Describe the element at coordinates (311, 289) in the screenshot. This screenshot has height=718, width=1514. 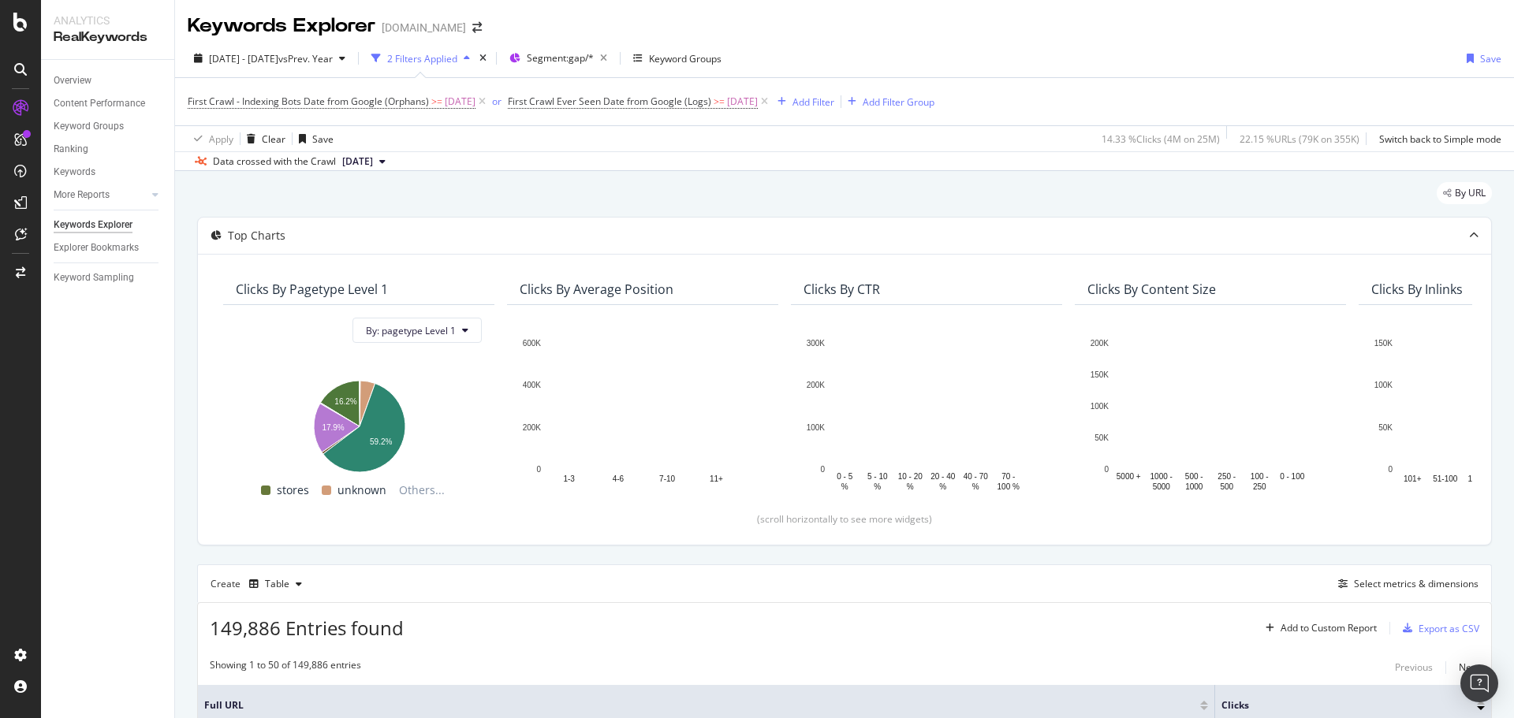
I see `div: Clicks By pagetype Level 1` at that location.